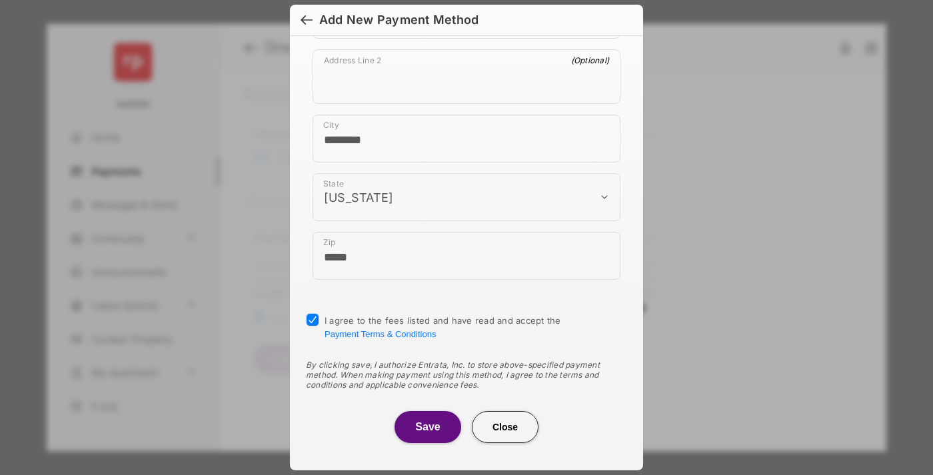 The width and height of the screenshot is (933, 475). Describe the element at coordinates (466, 197) in the screenshot. I see `div: payment_method_screening[postal_addresses][administrativeArea]` at that location.